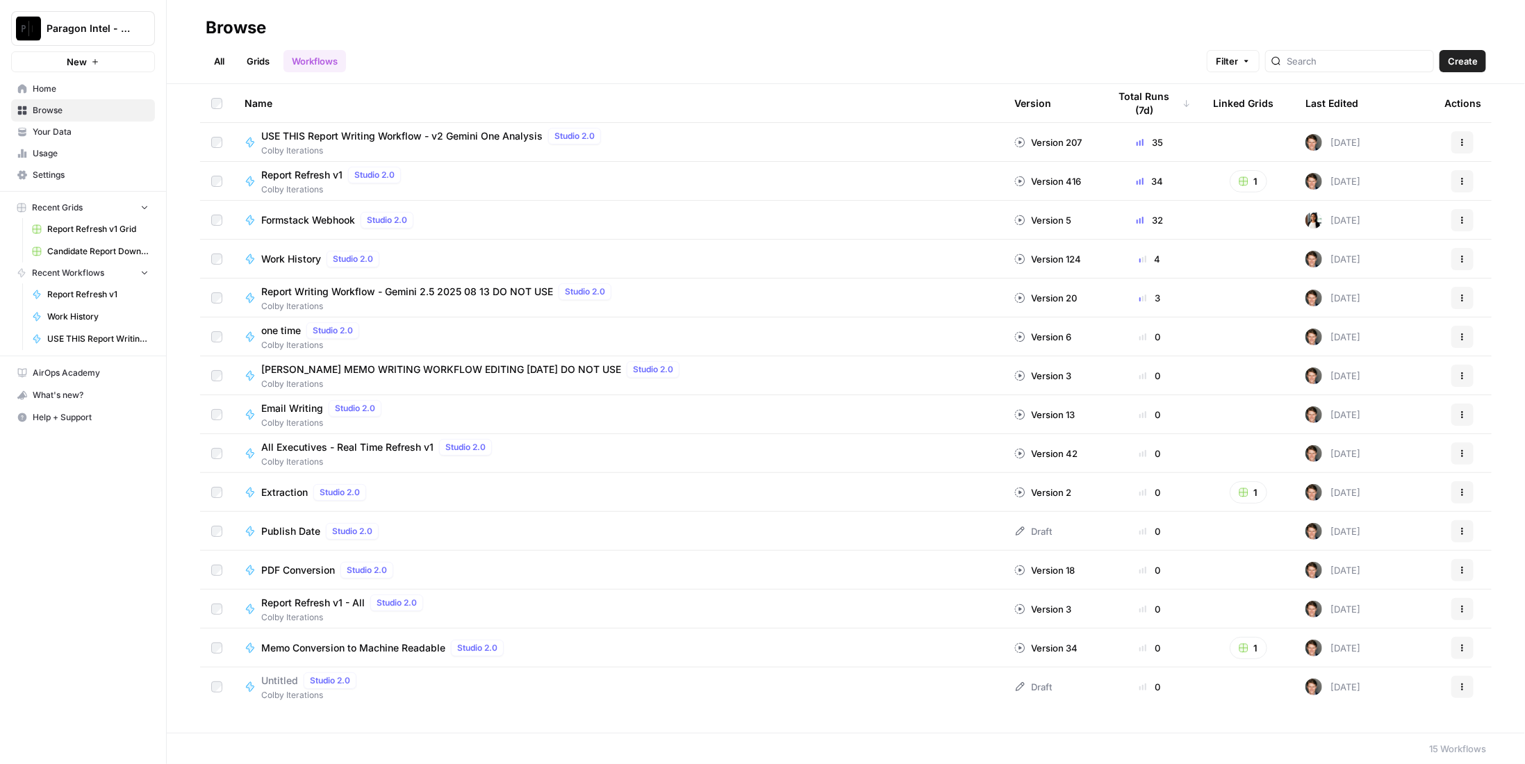 This screenshot has width=1525, height=764. I want to click on a: UntitledStudio 2.0Colby Iterations, so click(618, 687).